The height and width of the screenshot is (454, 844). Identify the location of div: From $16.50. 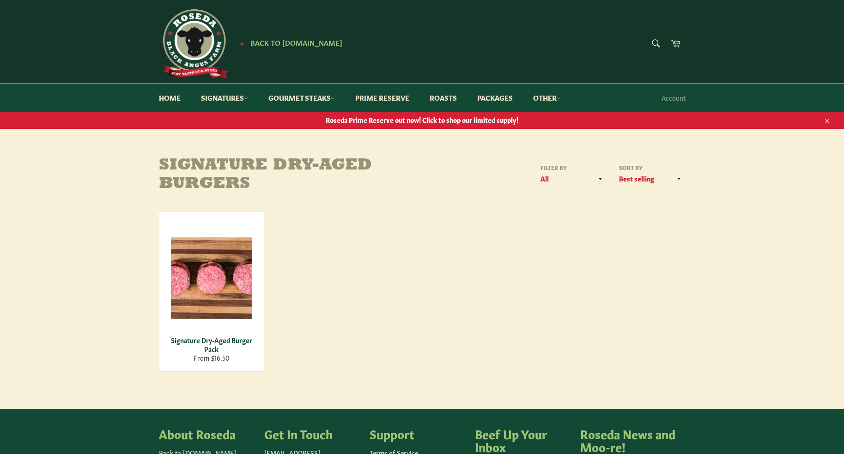
(211, 358).